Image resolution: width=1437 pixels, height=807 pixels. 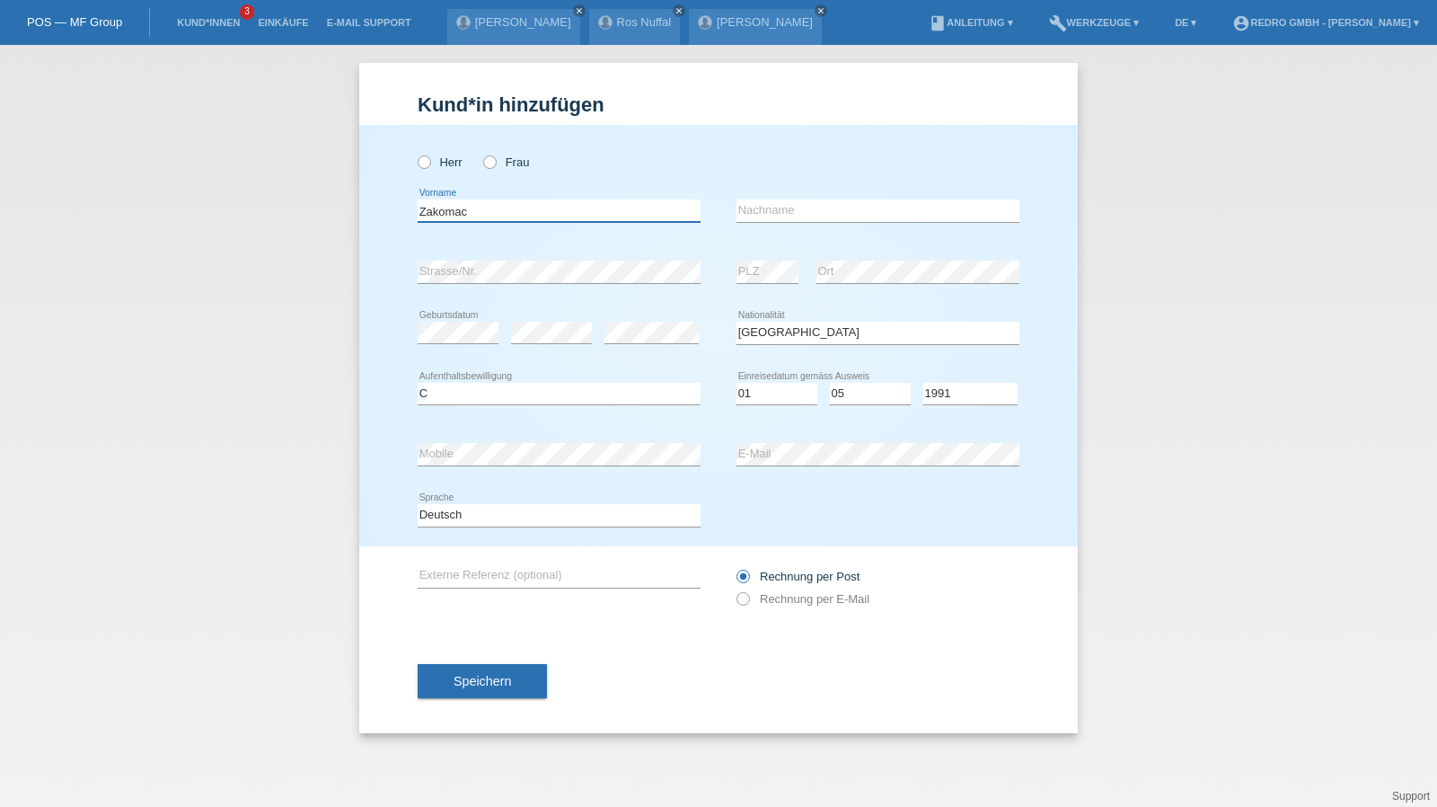 What do you see at coordinates (1411, 796) in the screenshot?
I see `a: Support` at bounding box center [1411, 796].